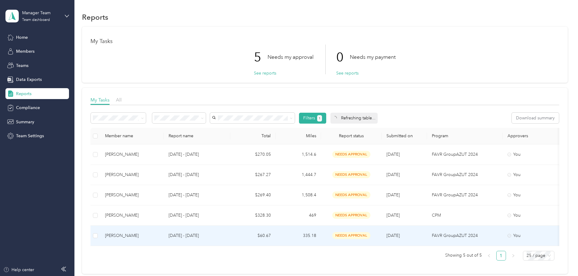 Image resolution: width=578 pixels, height=276 pixels. Describe the element at coordinates (465, 215) in the screenshot. I see `p: CPM` at that location.